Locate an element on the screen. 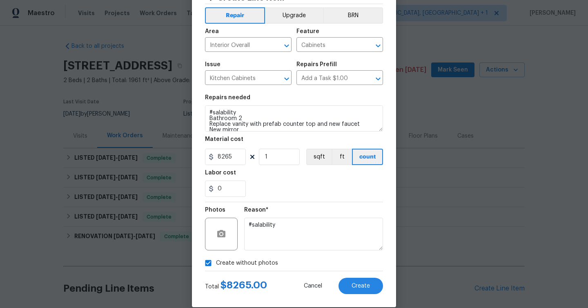 The image size is (588, 308). button: Create is located at coordinates (360, 286).